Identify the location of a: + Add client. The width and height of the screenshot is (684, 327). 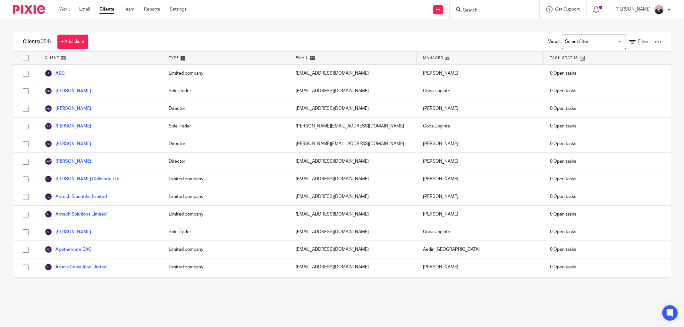
(73, 42).